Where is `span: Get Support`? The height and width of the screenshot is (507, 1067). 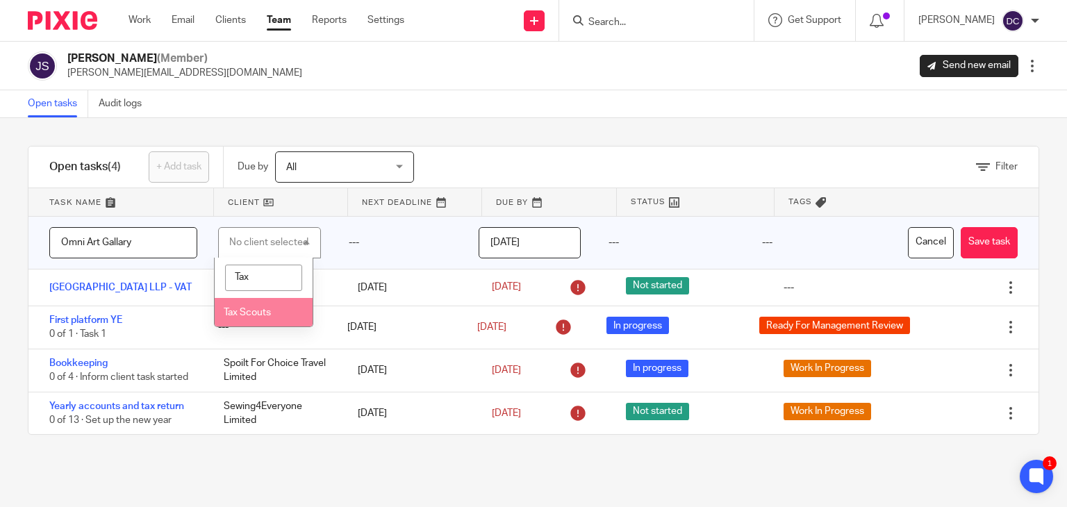
span: Get Support is located at coordinates (814, 20).